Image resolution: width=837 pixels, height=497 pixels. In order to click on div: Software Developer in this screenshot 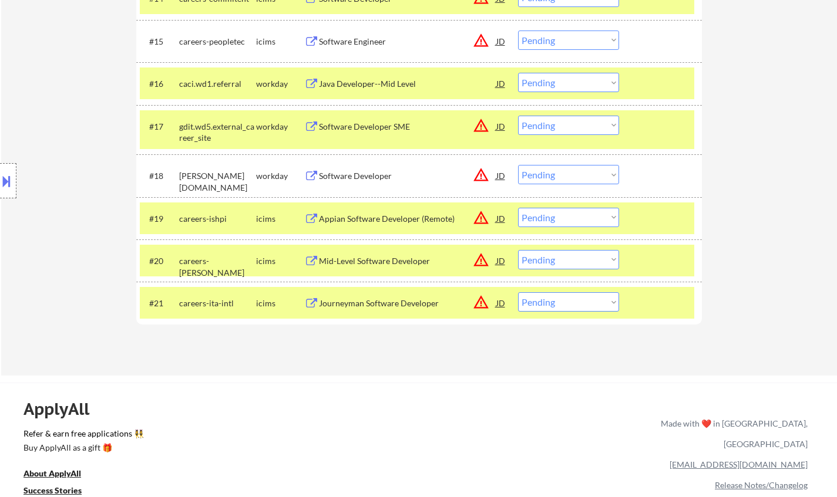, I will do `click(408, 176)`.